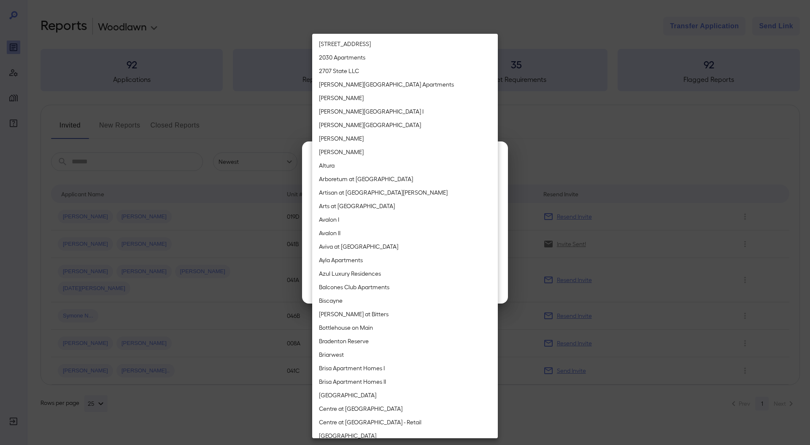 The height and width of the screenshot is (445, 810). I want to click on li: Biscayne, so click(405, 300).